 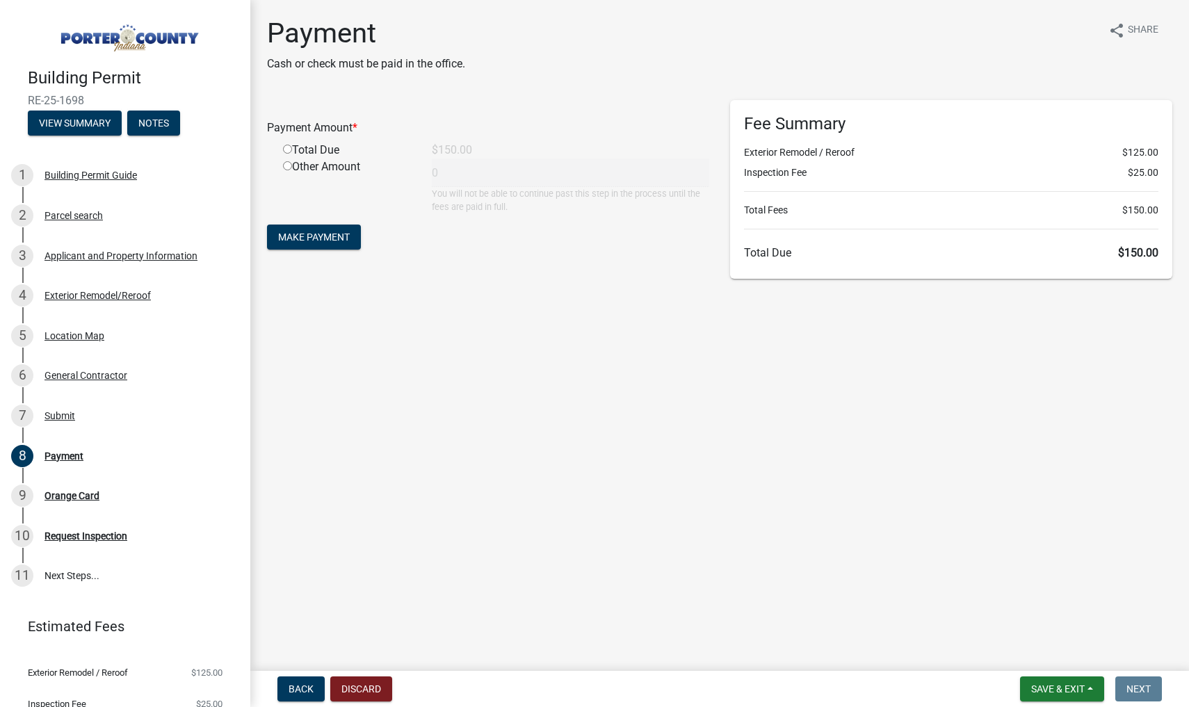 I want to click on div: 6, so click(x=22, y=375).